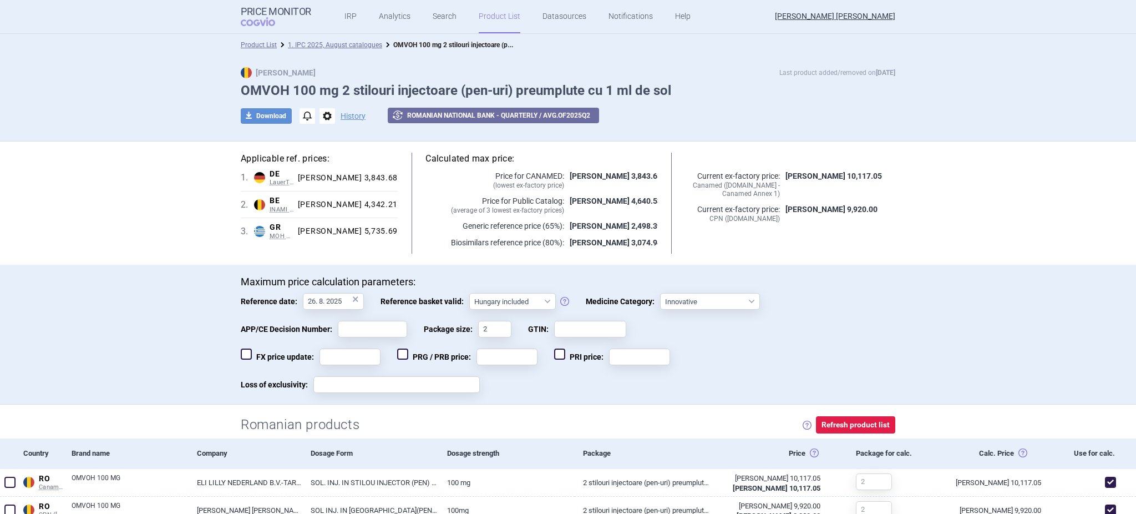 The width and height of the screenshot is (1136, 514). I want to click on img: RO, so click(246, 73).